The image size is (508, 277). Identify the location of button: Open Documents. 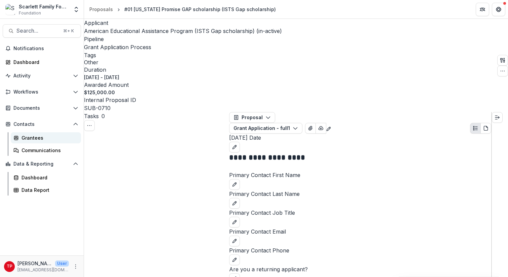
(42, 108).